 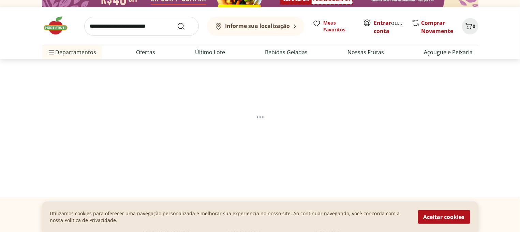 What do you see at coordinates (256, 26) in the screenshot?
I see `button: Informe sua localização` at bounding box center [256, 26].